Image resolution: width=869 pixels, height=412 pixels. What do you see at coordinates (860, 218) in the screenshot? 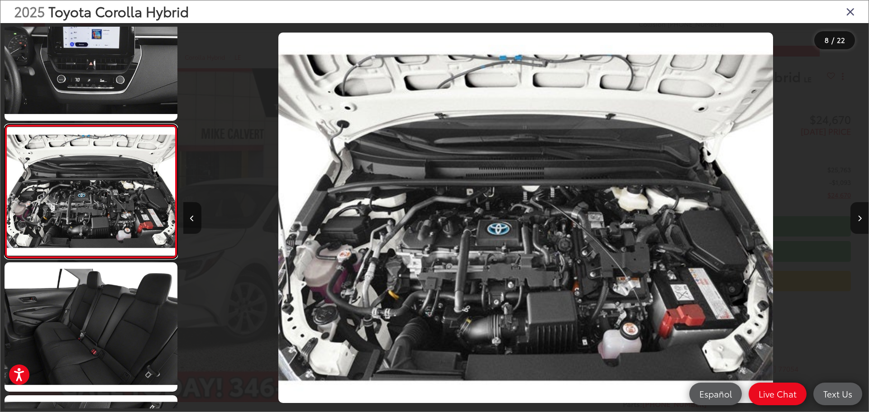
I see `button: Next image` at bounding box center [860, 218].